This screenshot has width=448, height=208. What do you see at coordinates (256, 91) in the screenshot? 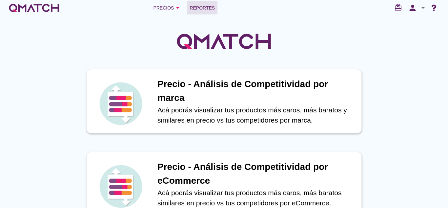
I see `h1: Precio - Análisis de Competitividad por marca` at bounding box center [256, 91].